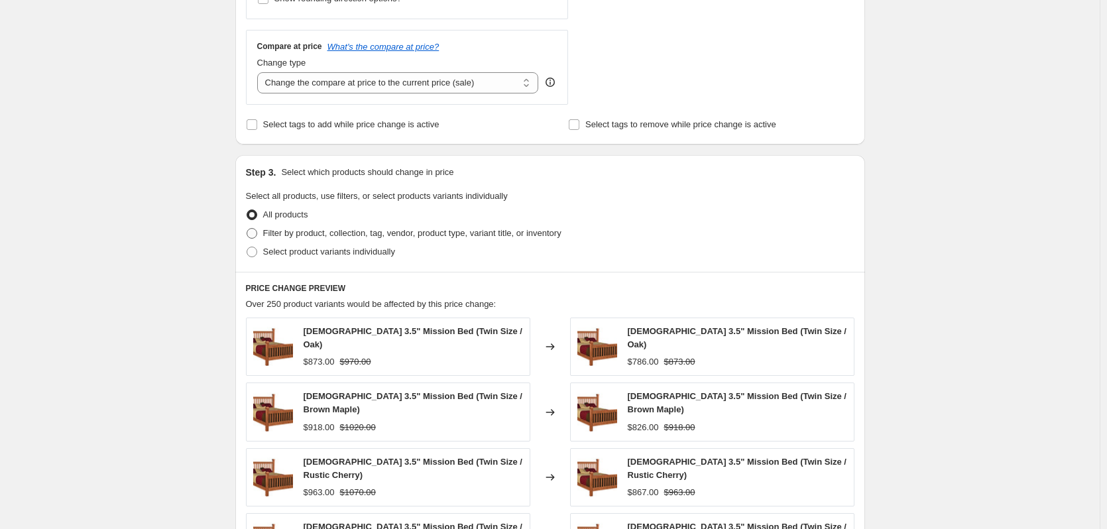  Describe the element at coordinates (371, 304) in the screenshot. I see `span: Over 250 product variants would be affected by this price change:` at that location.